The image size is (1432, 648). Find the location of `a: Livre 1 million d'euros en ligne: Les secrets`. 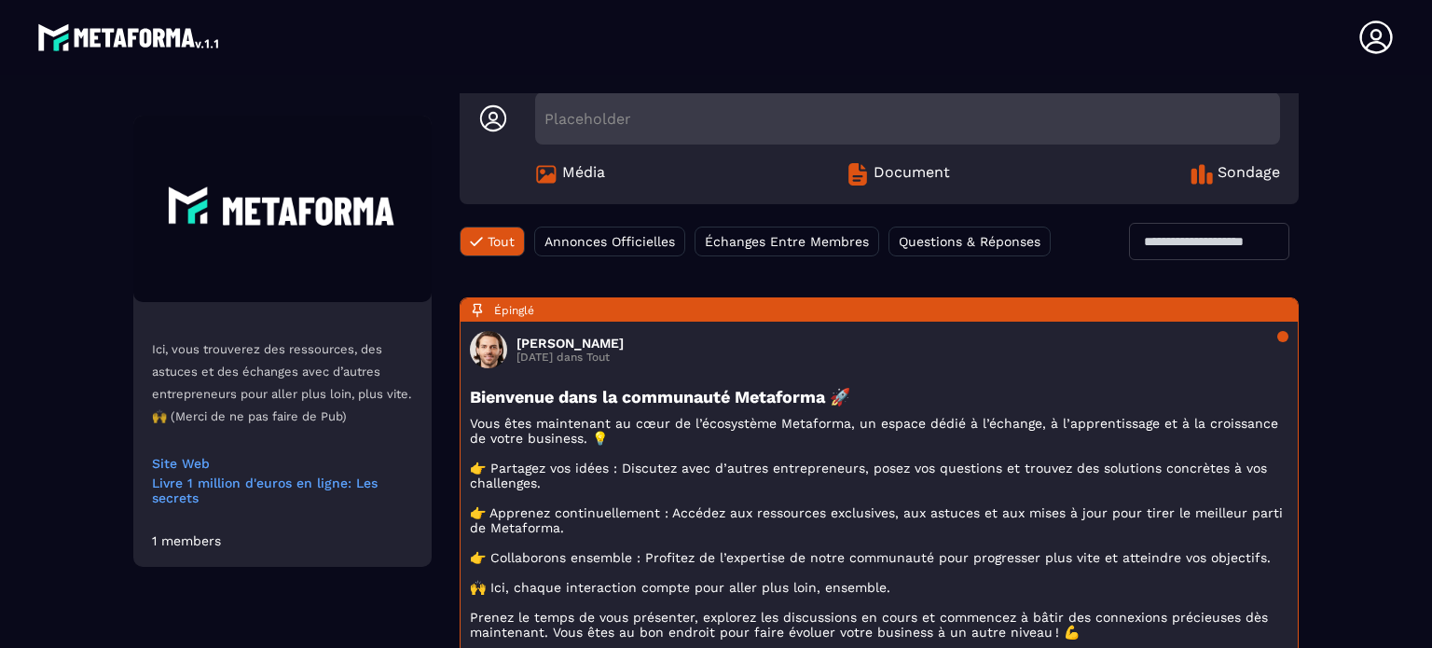

a: Livre 1 million d'euros en ligne: Les secrets is located at coordinates (282, 490).